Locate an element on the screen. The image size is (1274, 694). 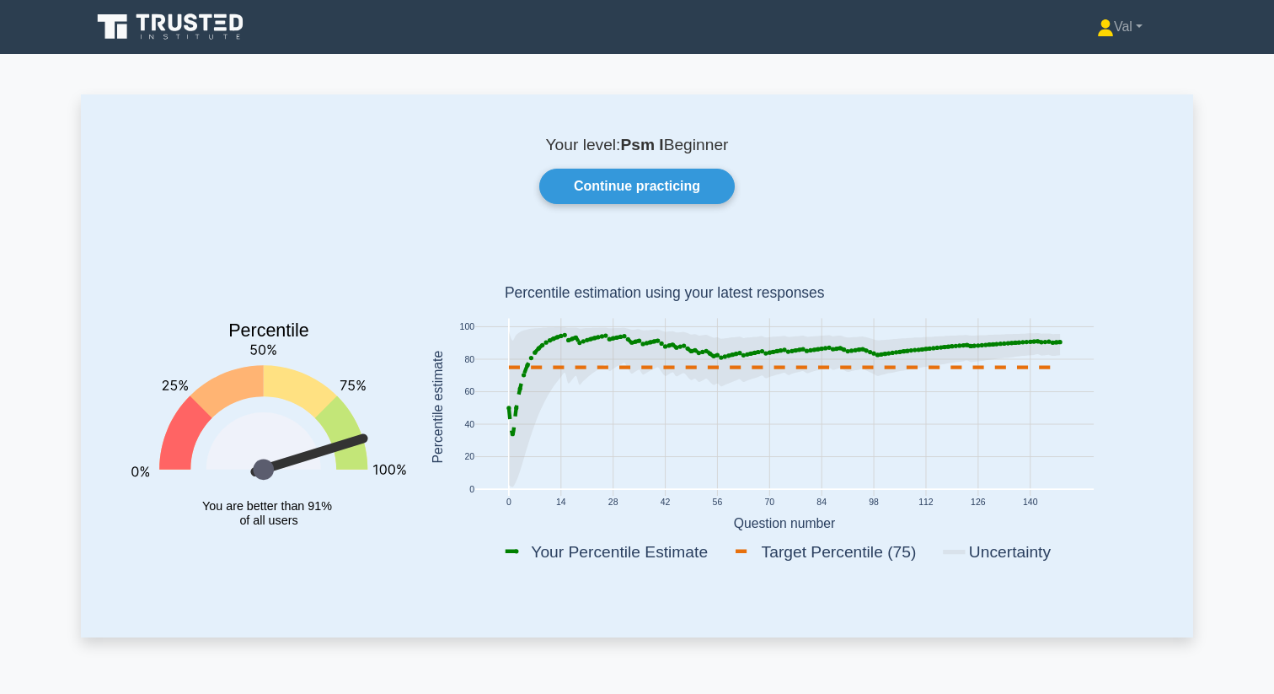
text: 126 is located at coordinates (978, 502).